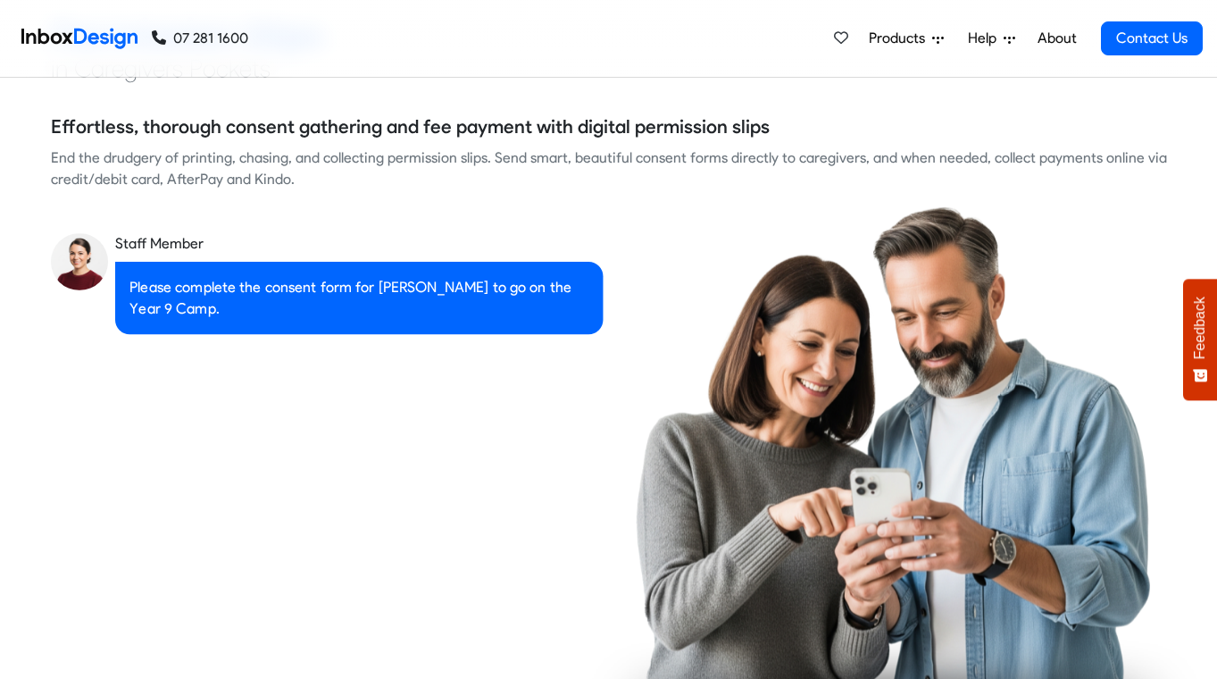  What do you see at coordinates (906, 38) in the screenshot?
I see `a: Products` at bounding box center [906, 38].